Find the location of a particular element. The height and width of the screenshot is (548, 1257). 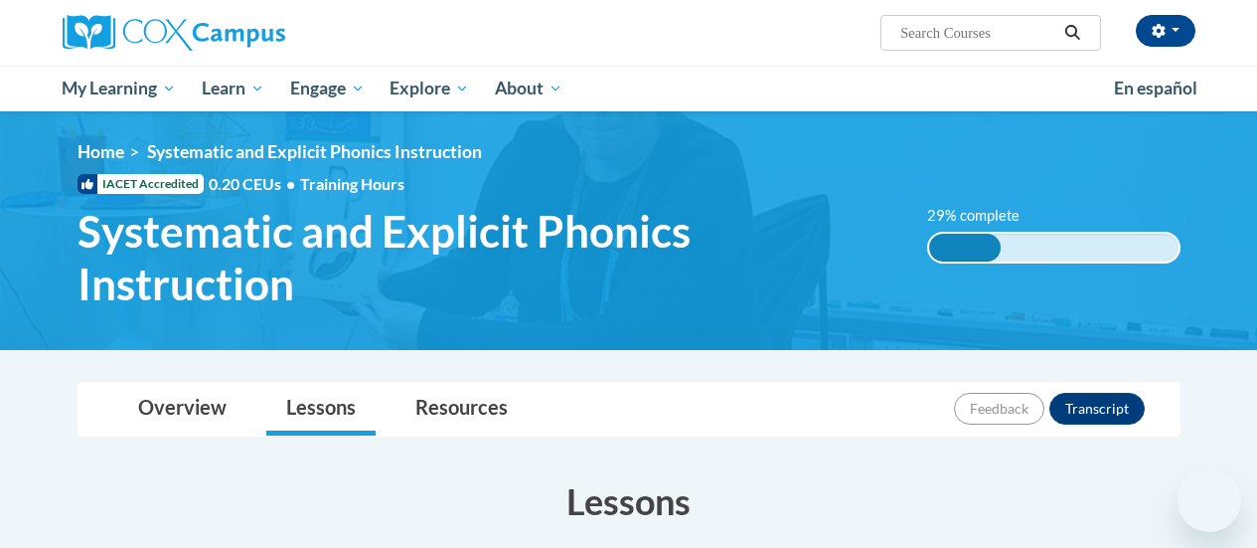

button: Feedback is located at coordinates (999, 408).